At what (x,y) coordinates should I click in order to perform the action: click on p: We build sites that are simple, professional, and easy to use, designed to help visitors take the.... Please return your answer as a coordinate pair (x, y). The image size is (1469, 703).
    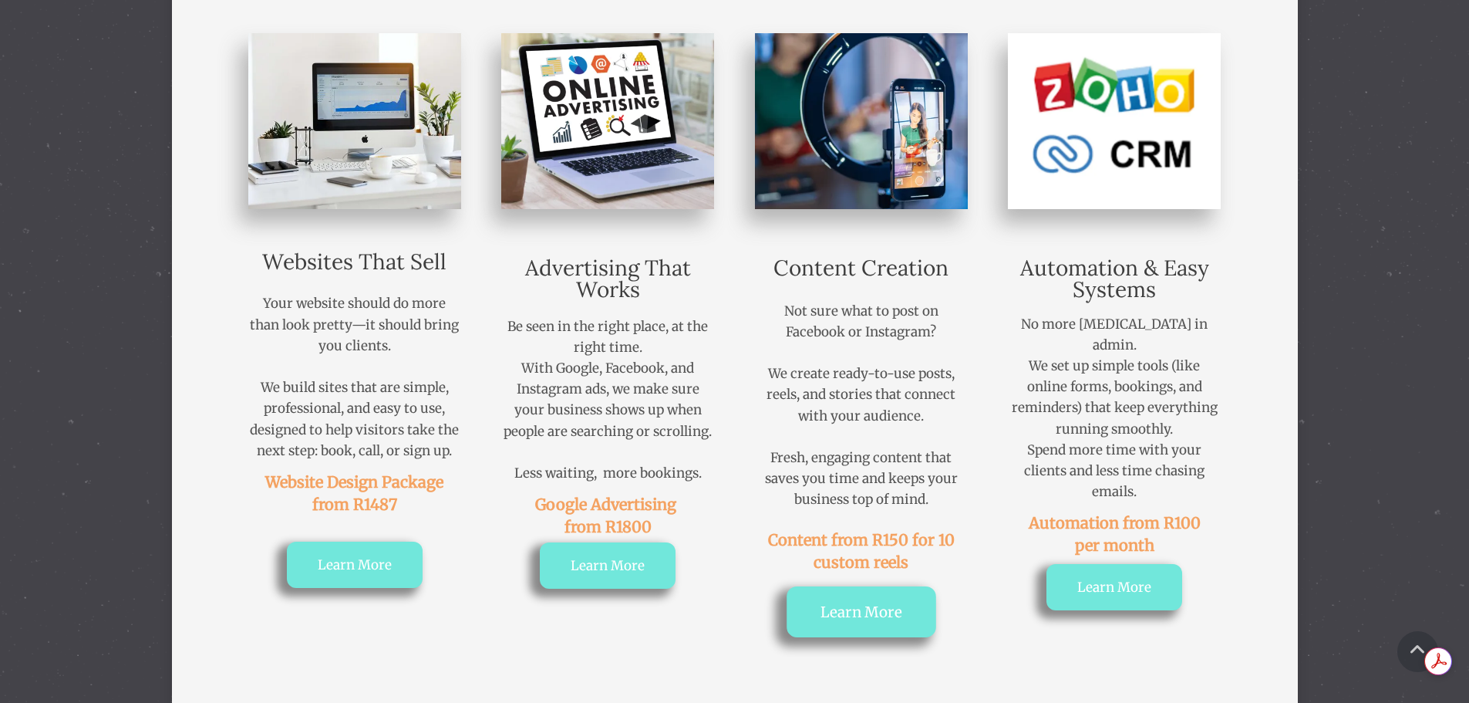
    Looking at the image, I should click on (355, 419).